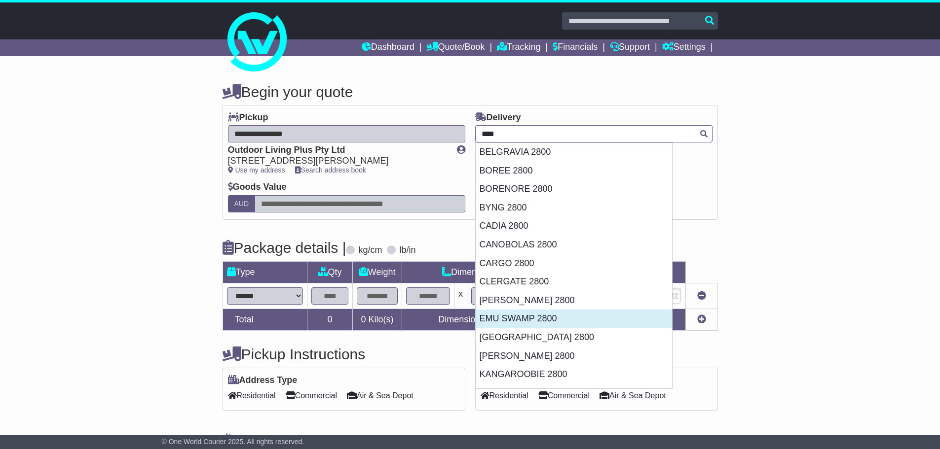 This screenshot has width=940, height=449. Describe the element at coordinates (574, 226) in the screenshot. I see `div: CADIA 2800` at that location.